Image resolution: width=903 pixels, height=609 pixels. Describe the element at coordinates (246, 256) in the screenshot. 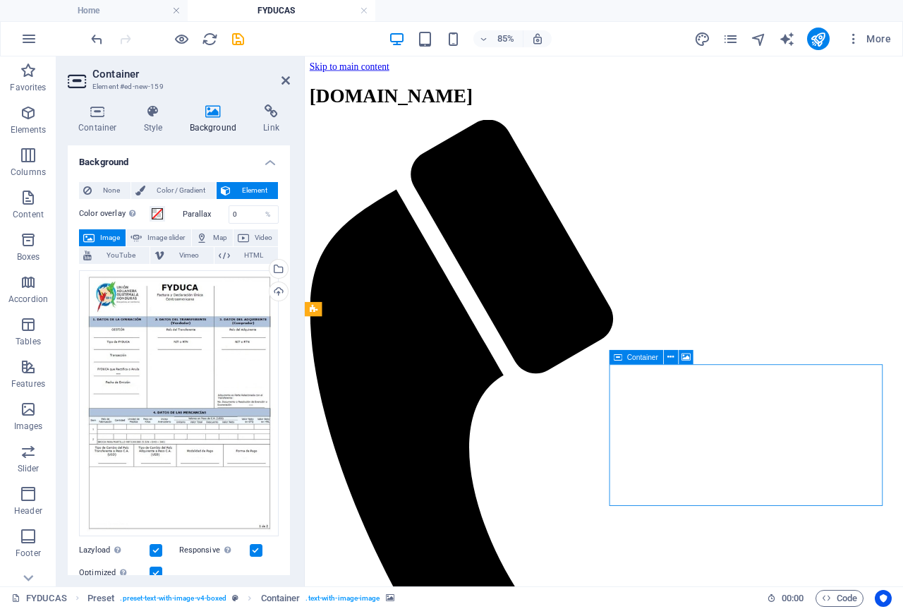

I see `button: HTML` at that location.